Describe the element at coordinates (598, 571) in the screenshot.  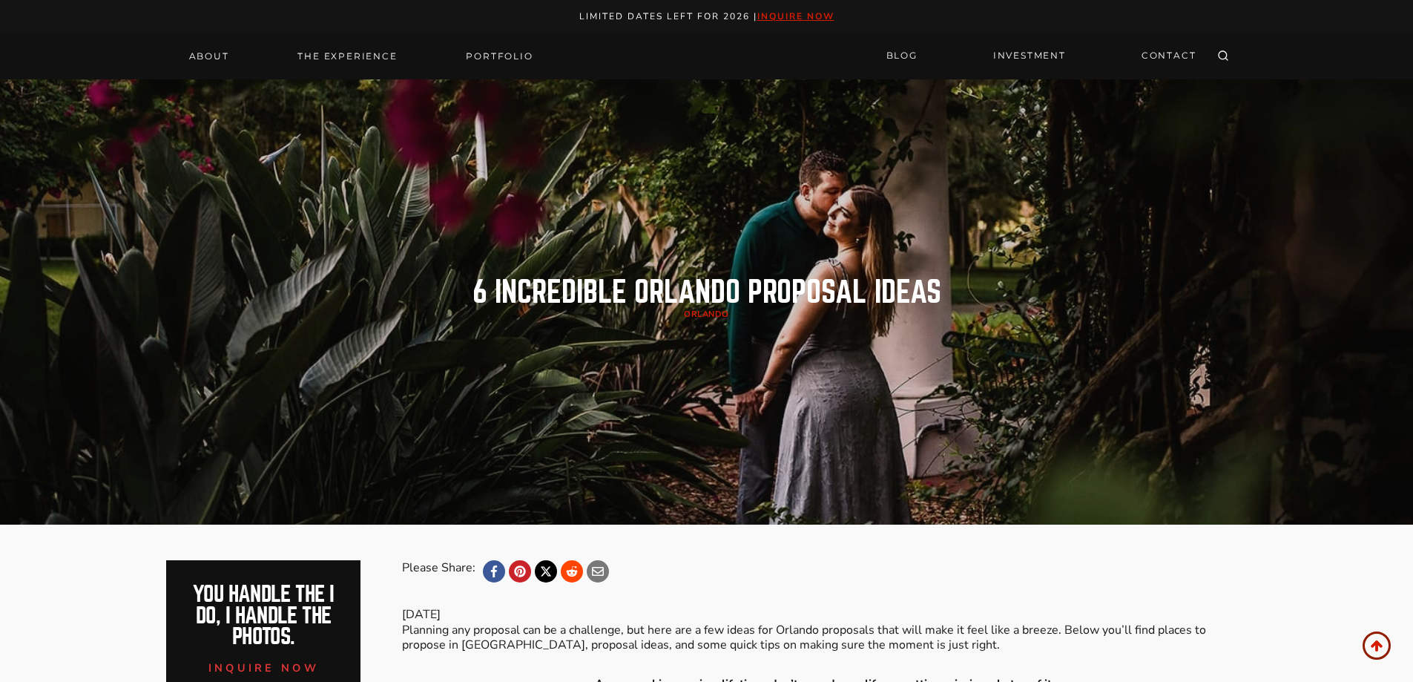
I see `a: Email` at that location.